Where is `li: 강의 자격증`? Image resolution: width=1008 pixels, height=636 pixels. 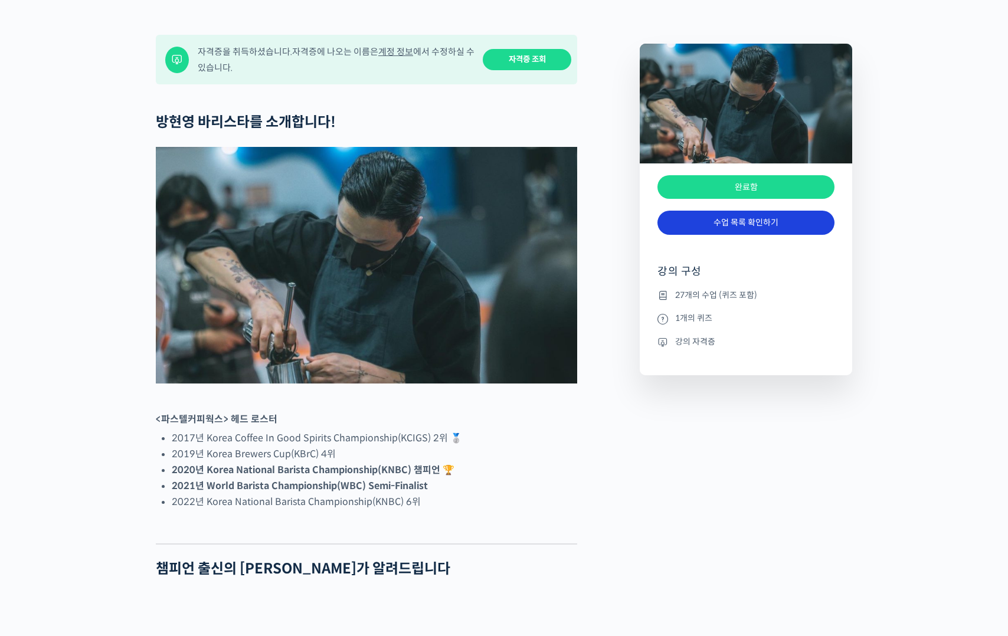 li: 강의 자격증 is located at coordinates (746, 342).